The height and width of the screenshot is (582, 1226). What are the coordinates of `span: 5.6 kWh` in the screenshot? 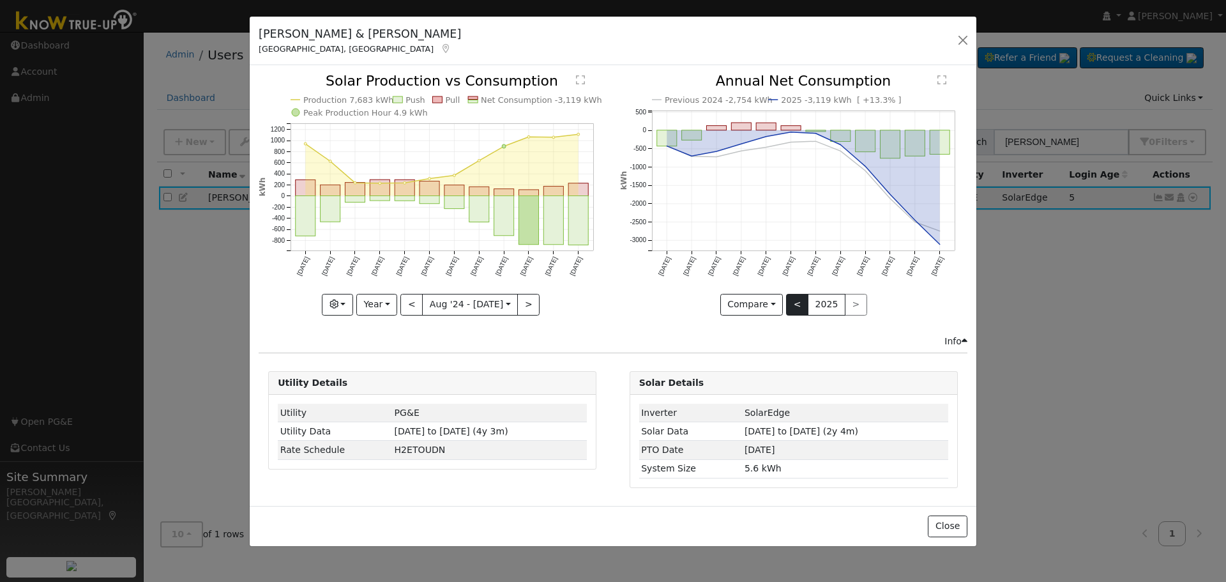 It's located at (763, 468).